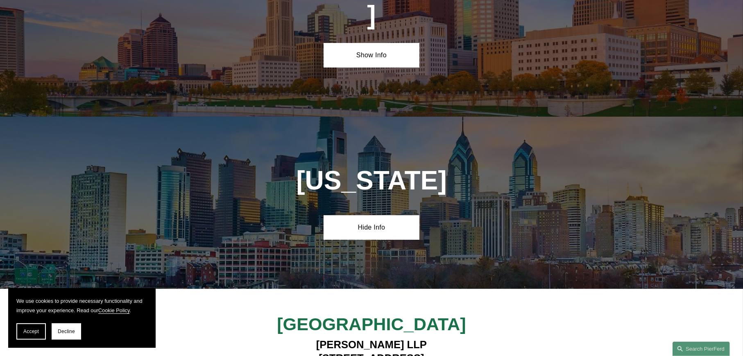 The height and width of the screenshot is (356, 743). I want to click on a: Cookie Policy, so click(114, 310).